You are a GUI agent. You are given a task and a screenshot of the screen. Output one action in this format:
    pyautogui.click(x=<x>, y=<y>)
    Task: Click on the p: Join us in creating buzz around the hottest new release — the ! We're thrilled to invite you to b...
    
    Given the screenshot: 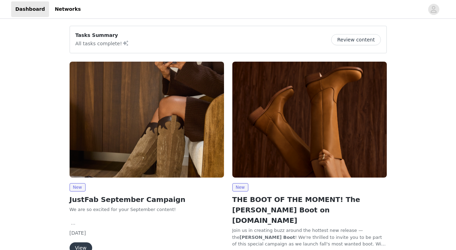 What is the action you would take?
    pyautogui.click(x=309, y=237)
    